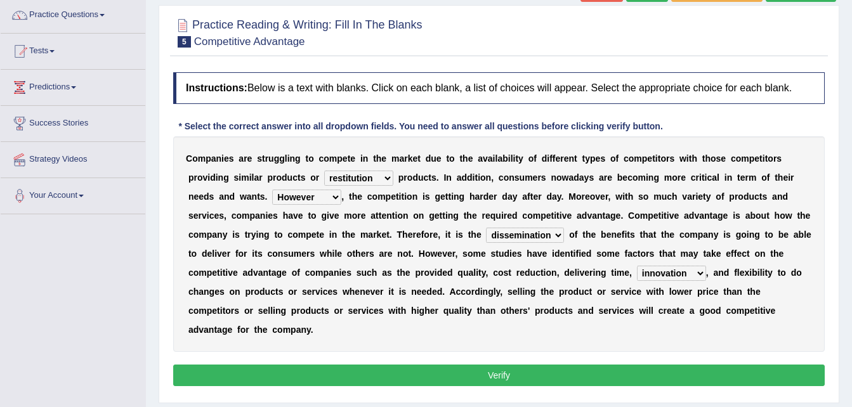 The width and height of the screenshot is (852, 407). What do you see at coordinates (410, 159) in the screenshot?
I see `b: k` at bounding box center [410, 159].